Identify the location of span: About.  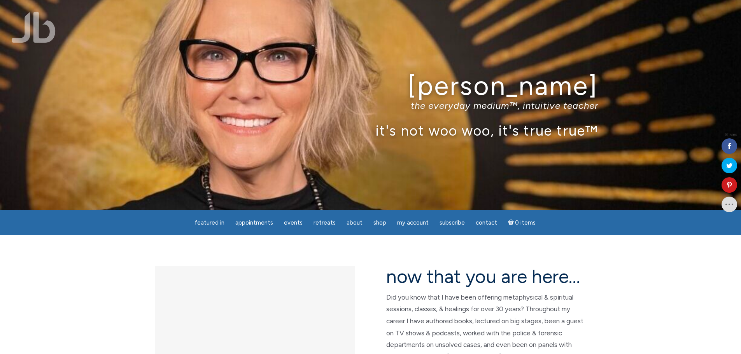
(354, 223).